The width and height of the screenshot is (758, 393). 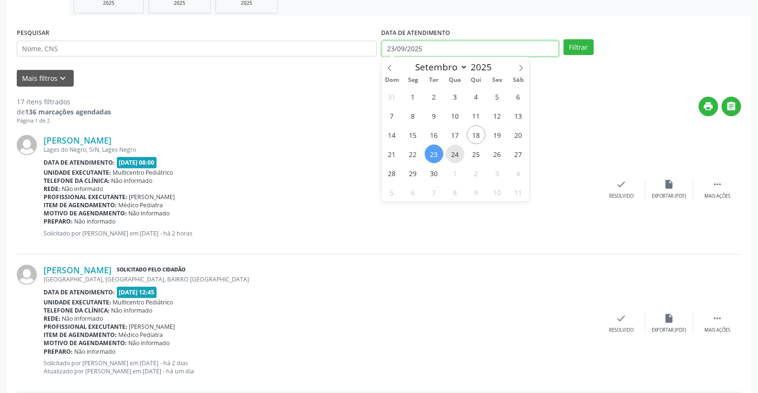 I want to click on span: Setembro 4, 2025, so click(x=476, y=96).